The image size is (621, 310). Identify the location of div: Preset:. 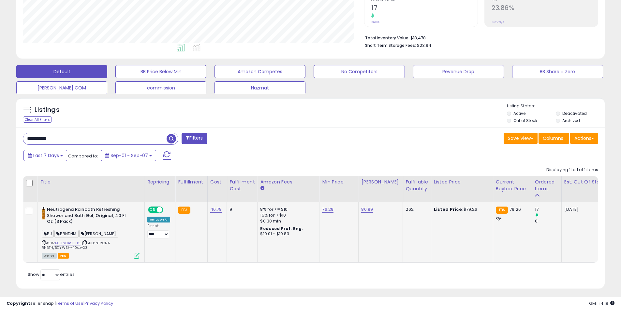
(159, 231).